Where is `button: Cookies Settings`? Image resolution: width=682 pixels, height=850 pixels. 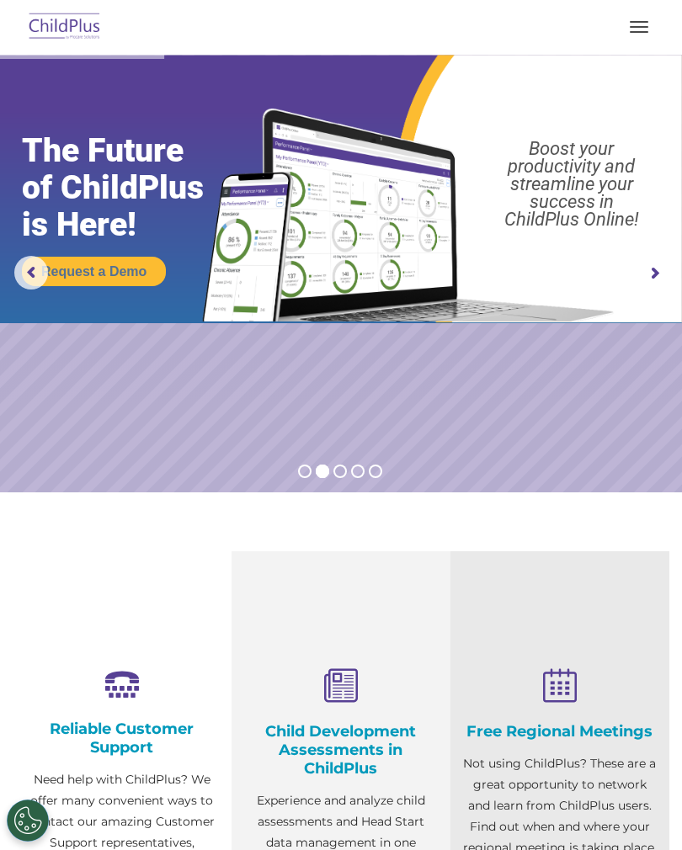
button: Cookies Settings is located at coordinates (28, 821).